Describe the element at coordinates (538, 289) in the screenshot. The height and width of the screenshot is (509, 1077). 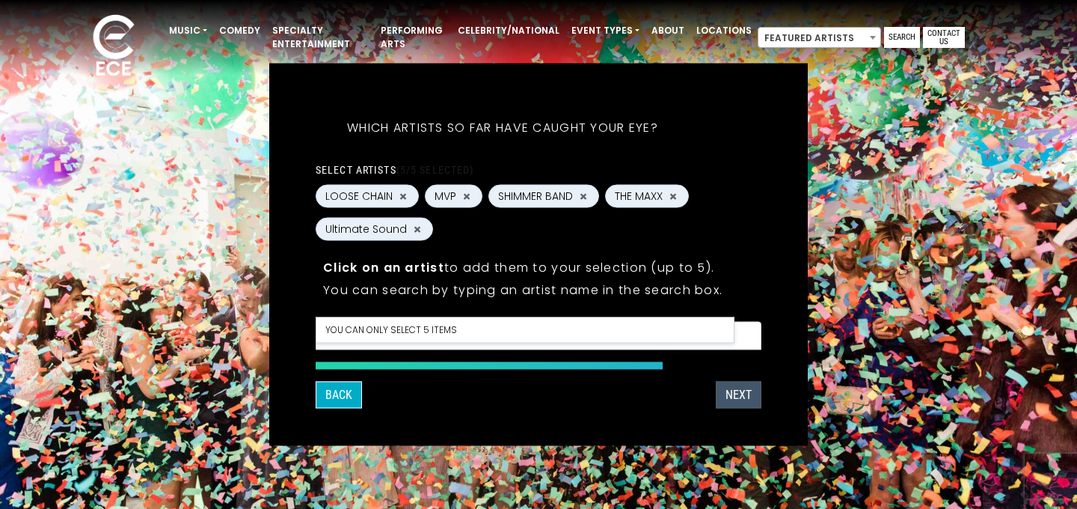
I see `p: You can search by typing an artist name in the search box.` at that location.